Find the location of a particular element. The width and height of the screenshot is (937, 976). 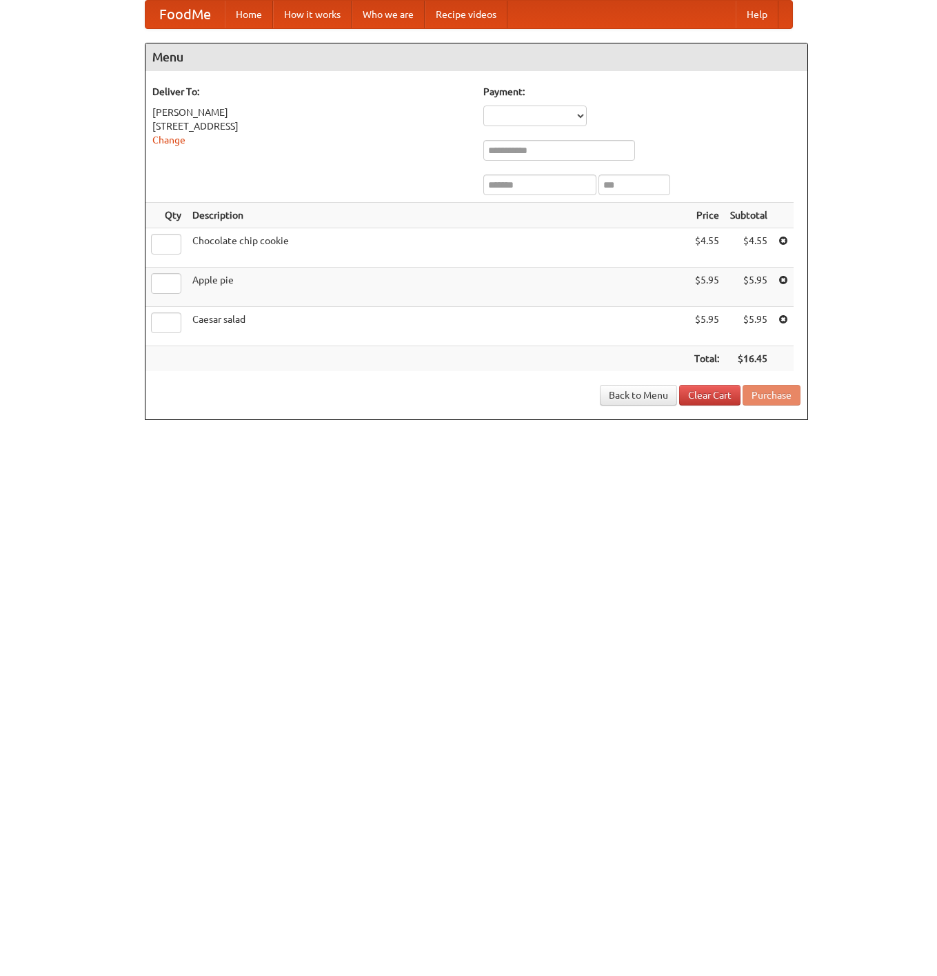

a: Who we are is located at coordinates (388, 14).